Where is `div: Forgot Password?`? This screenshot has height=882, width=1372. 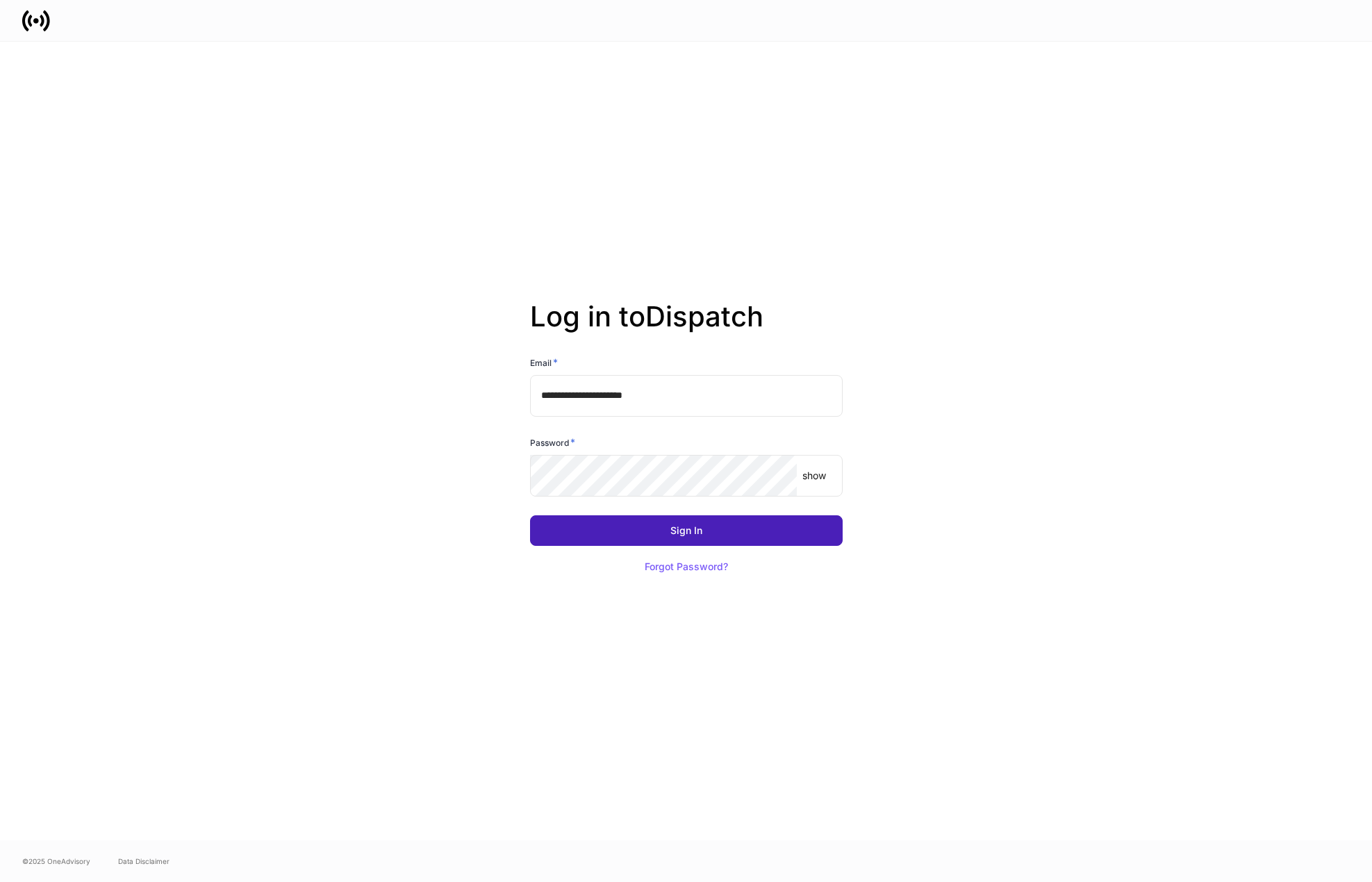 div: Forgot Password? is located at coordinates (686, 566).